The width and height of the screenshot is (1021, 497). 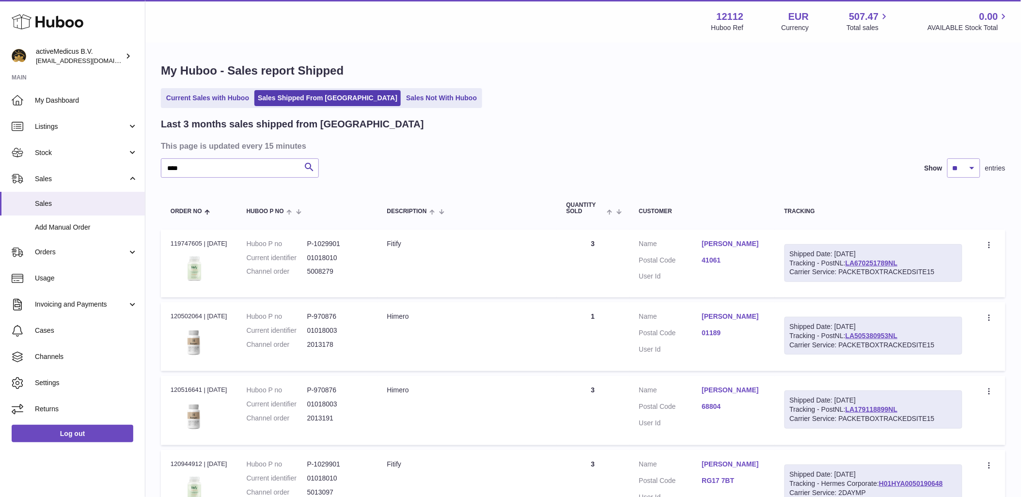 What do you see at coordinates (86, 278) in the screenshot?
I see `span: Usage` at bounding box center [86, 278].